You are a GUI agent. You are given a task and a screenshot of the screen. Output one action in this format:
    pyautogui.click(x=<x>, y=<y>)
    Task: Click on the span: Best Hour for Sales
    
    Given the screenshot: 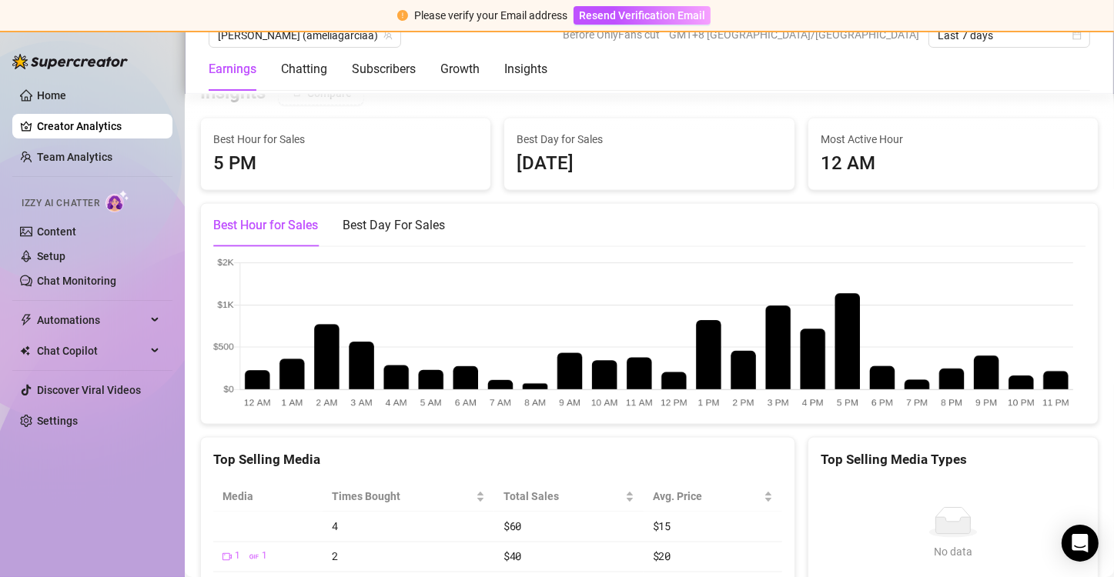 What is the action you would take?
    pyautogui.click(x=346, y=139)
    